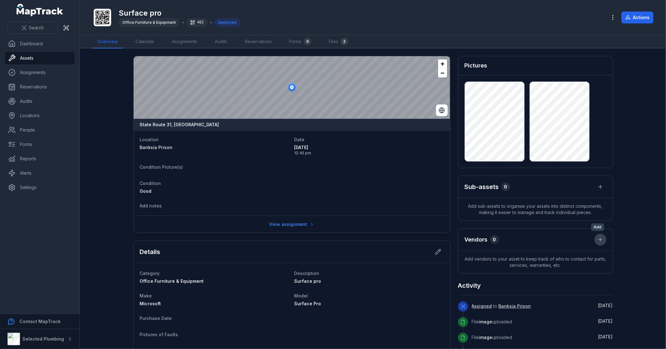 Image resolution: width=666 pixels, height=349 pixels. I want to click on a: Assets, so click(40, 58).